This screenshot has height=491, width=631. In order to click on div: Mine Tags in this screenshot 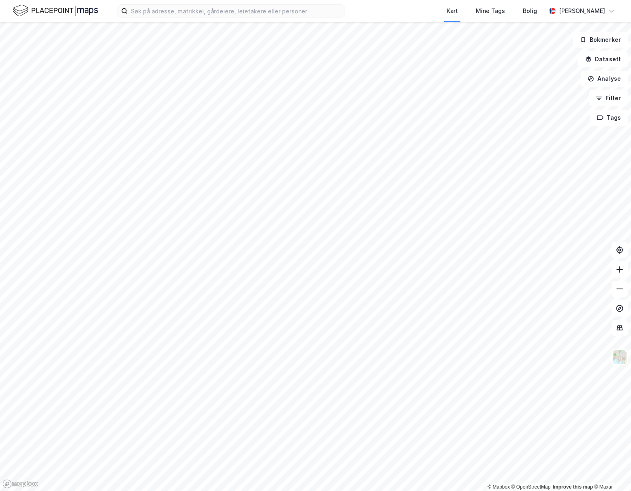, I will do `click(491, 11)`.